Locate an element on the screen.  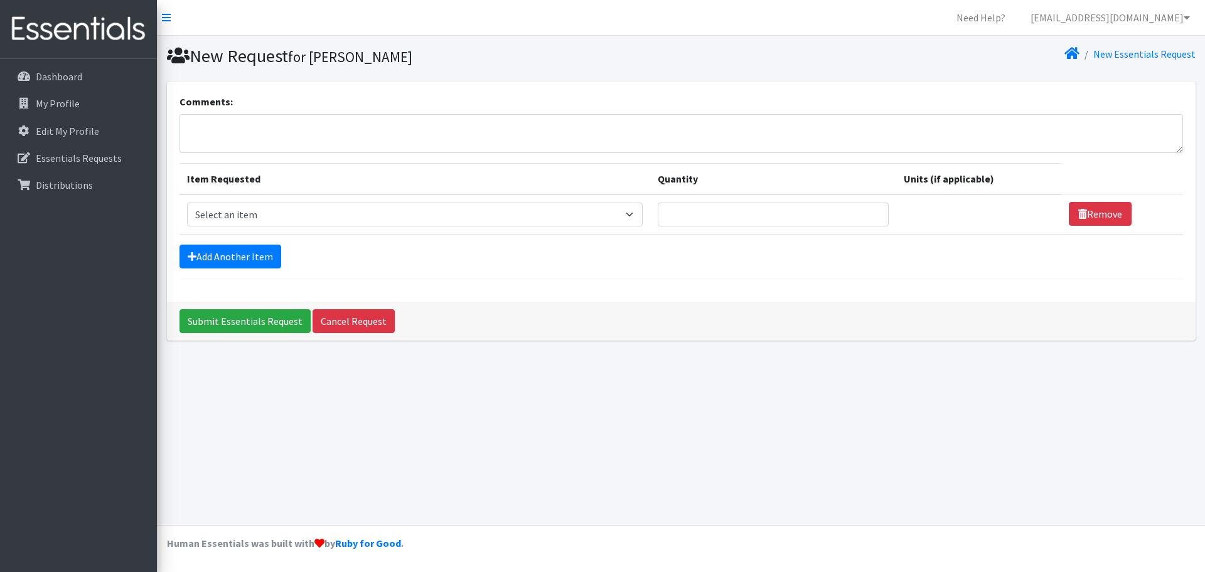
a: Dashboard is located at coordinates (78, 77).